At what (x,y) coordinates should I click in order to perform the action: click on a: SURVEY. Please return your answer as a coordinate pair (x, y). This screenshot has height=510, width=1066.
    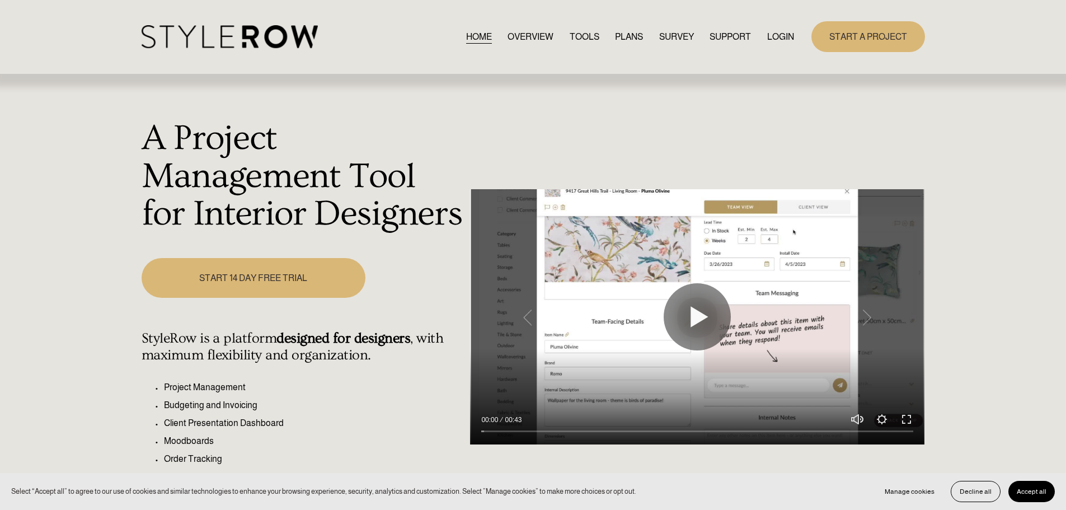
    Looking at the image, I should click on (677, 36).